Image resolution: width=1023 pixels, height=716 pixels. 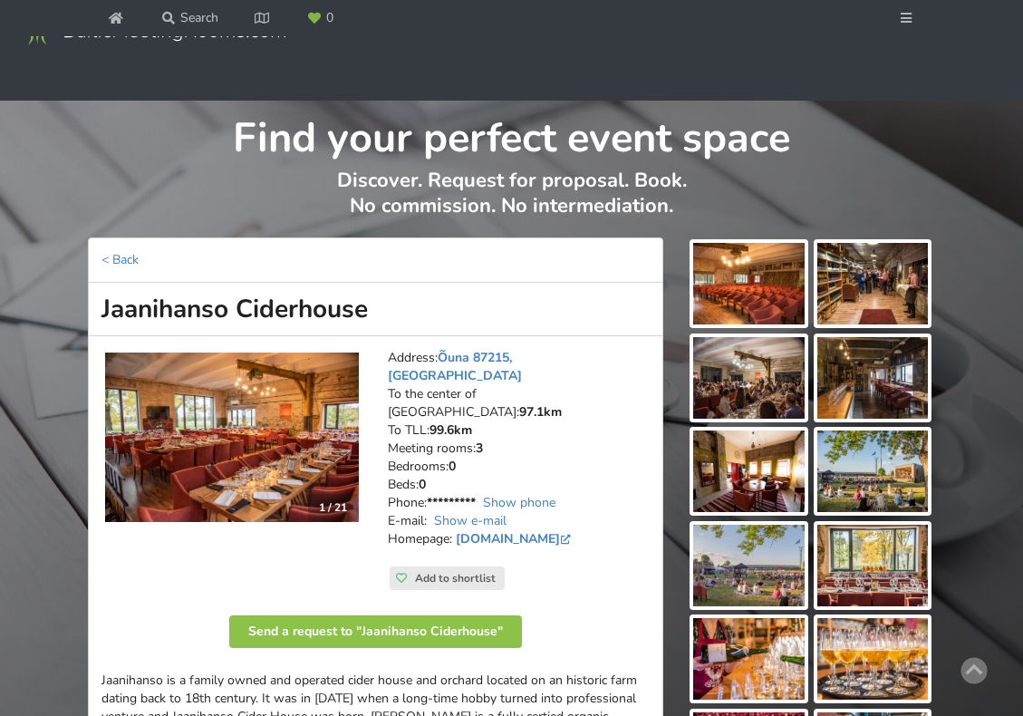 I want to click on span: 0, so click(x=330, y=18).